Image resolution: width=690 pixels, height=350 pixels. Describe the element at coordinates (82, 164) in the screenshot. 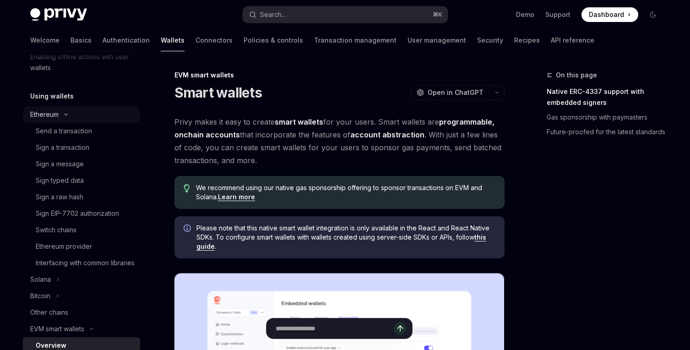

I see `a: Sign a message` at that location.